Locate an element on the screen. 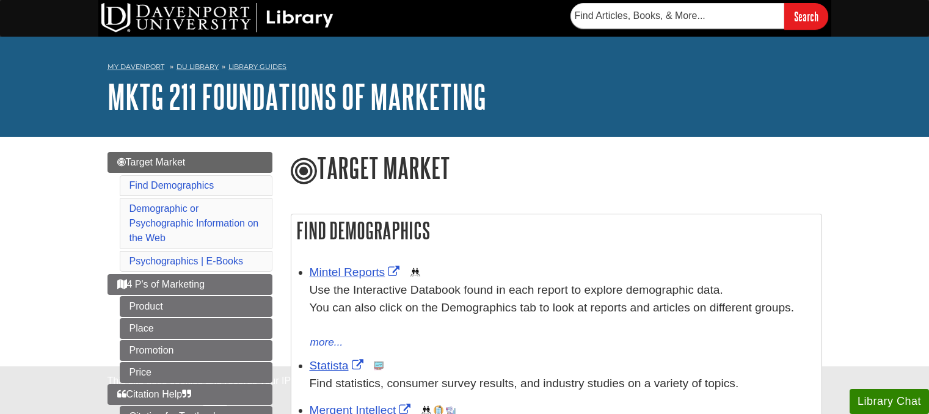  p: Find statistics, consumer survey results, and industry studies on a variety of topics. is located at coordinates (562, 383).